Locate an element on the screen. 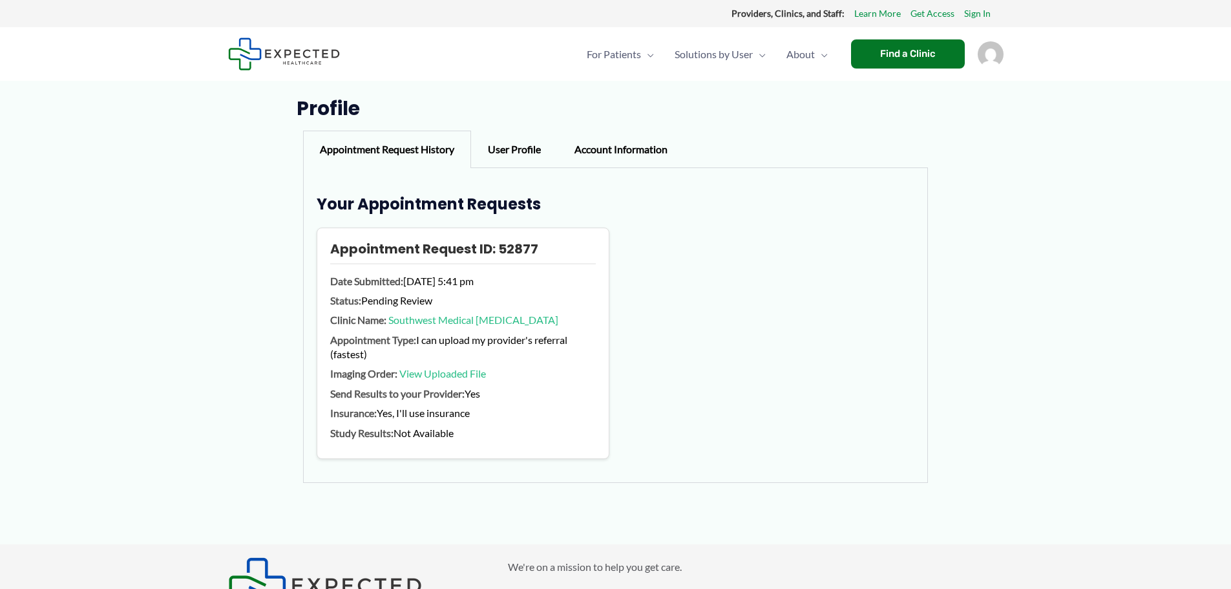  a: Solutions by UserMenu Toggle is located at coordinates (720, 54).